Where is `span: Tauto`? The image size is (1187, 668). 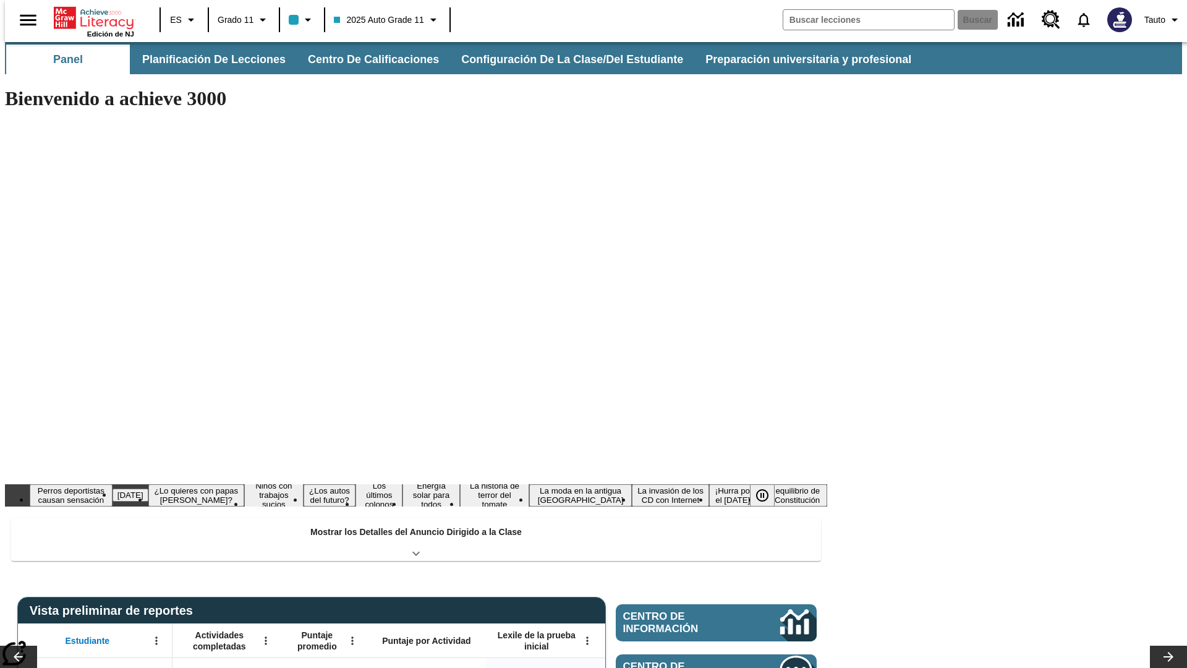
span: Tauto is located at coordinates (1155, 20).